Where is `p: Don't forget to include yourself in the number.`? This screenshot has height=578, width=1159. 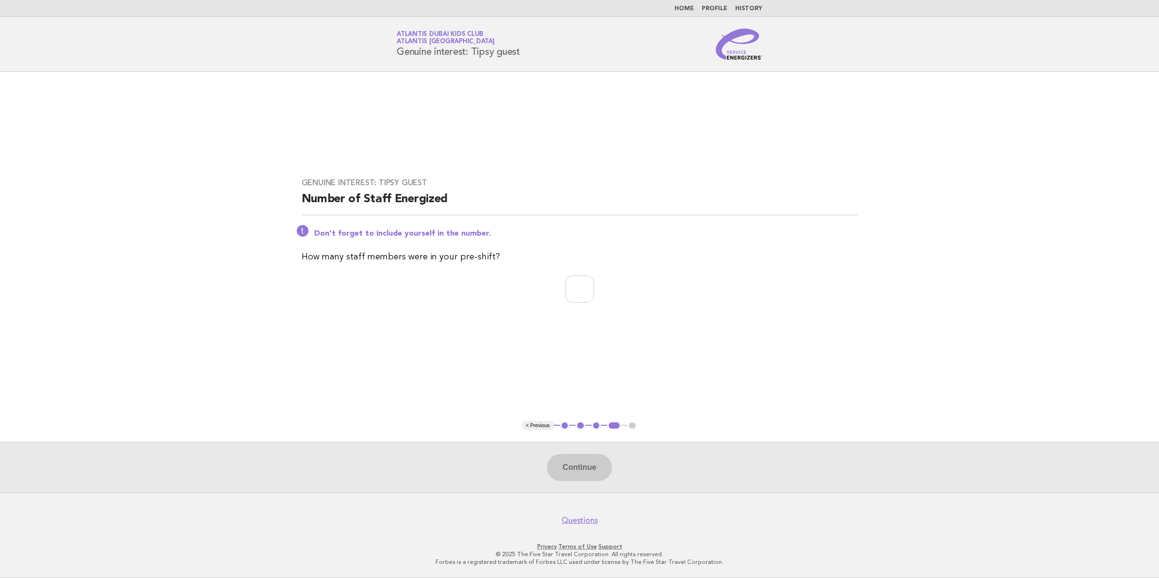
p: Don't forget to include yourself in the number. is located at coordinates (586, 234).